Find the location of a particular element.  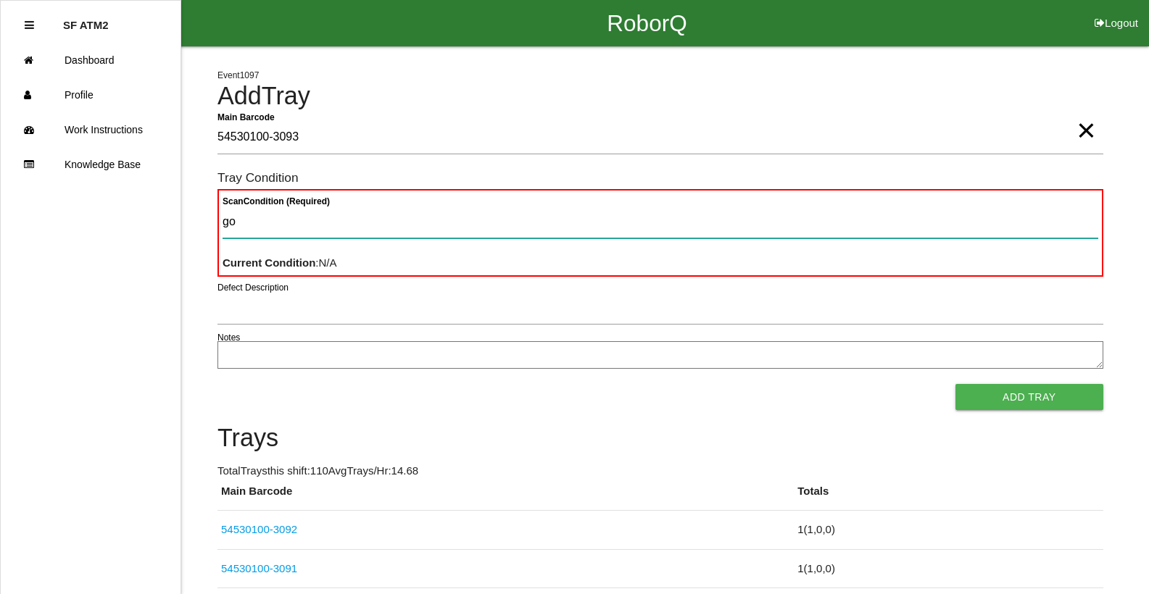

span: Clear Input is located at coordinates (1086, 116).